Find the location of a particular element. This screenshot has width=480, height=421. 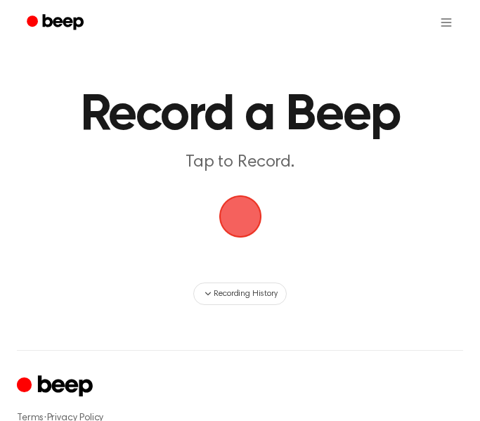

button: Recording History is located at coordinates (240, 294).